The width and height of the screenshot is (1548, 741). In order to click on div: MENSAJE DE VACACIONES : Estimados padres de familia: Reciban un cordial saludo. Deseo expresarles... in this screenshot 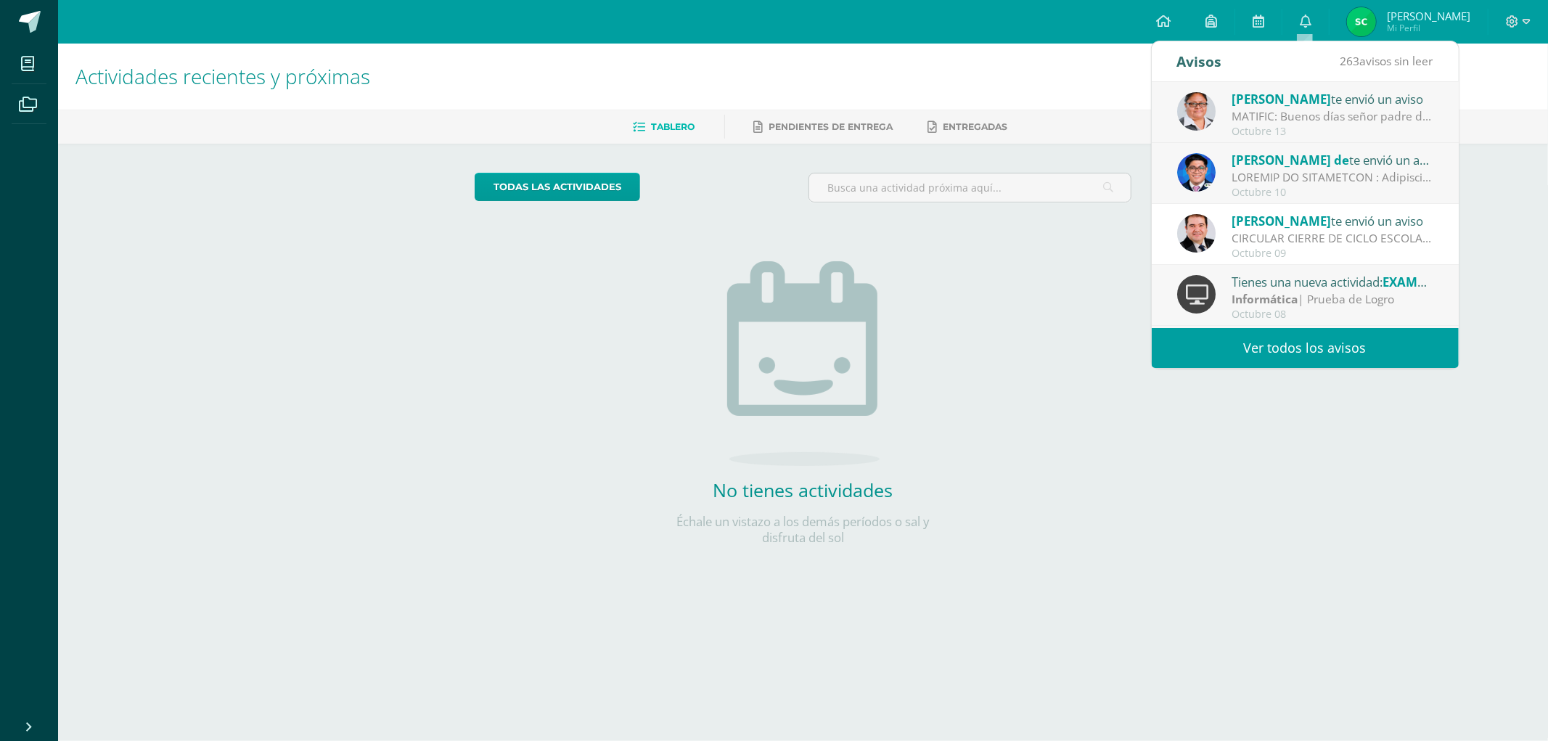, I will do `click(1332, 177)`.